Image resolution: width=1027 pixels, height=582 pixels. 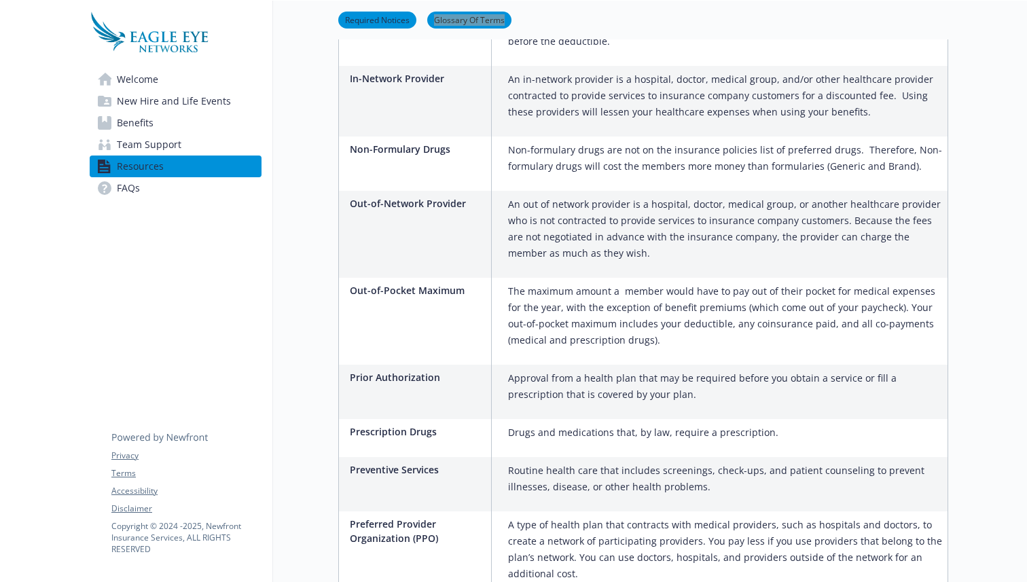 What do you see at coordinates (724, 549) in the screenshot?
I see `p: A type of health plan that contracts with medical providers, such as hospitals and doctors, to cr...` at bounding box center [724, 549].